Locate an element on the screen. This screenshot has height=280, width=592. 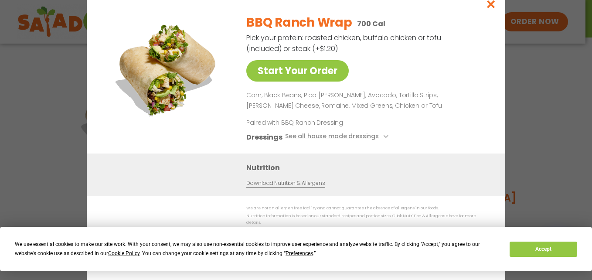
h2: BBQ Ranch Wrap is located at coordinates (299, 23).